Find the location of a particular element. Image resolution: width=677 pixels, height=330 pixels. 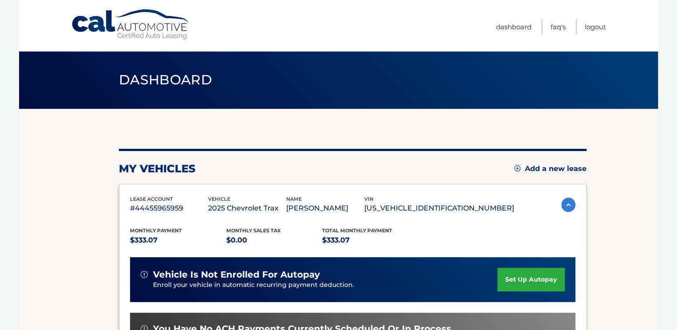

span: vin is located at coordinates (369, 199).